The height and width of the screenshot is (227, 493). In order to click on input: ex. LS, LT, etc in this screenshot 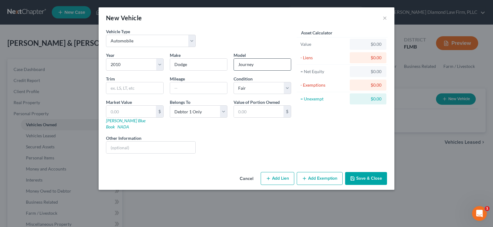, I will do `click(135, 88)`.